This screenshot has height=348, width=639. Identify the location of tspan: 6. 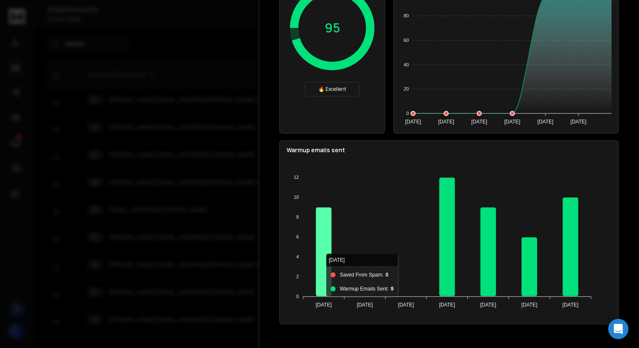
(297, 237).